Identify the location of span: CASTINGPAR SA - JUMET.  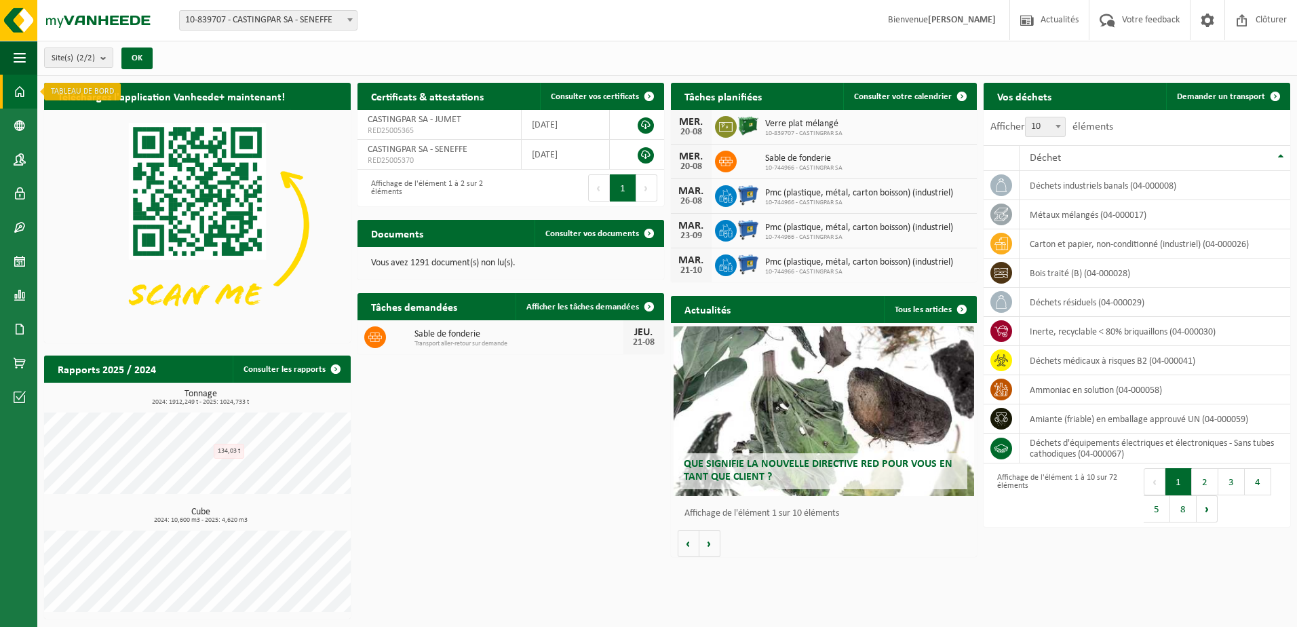
(414, 119).